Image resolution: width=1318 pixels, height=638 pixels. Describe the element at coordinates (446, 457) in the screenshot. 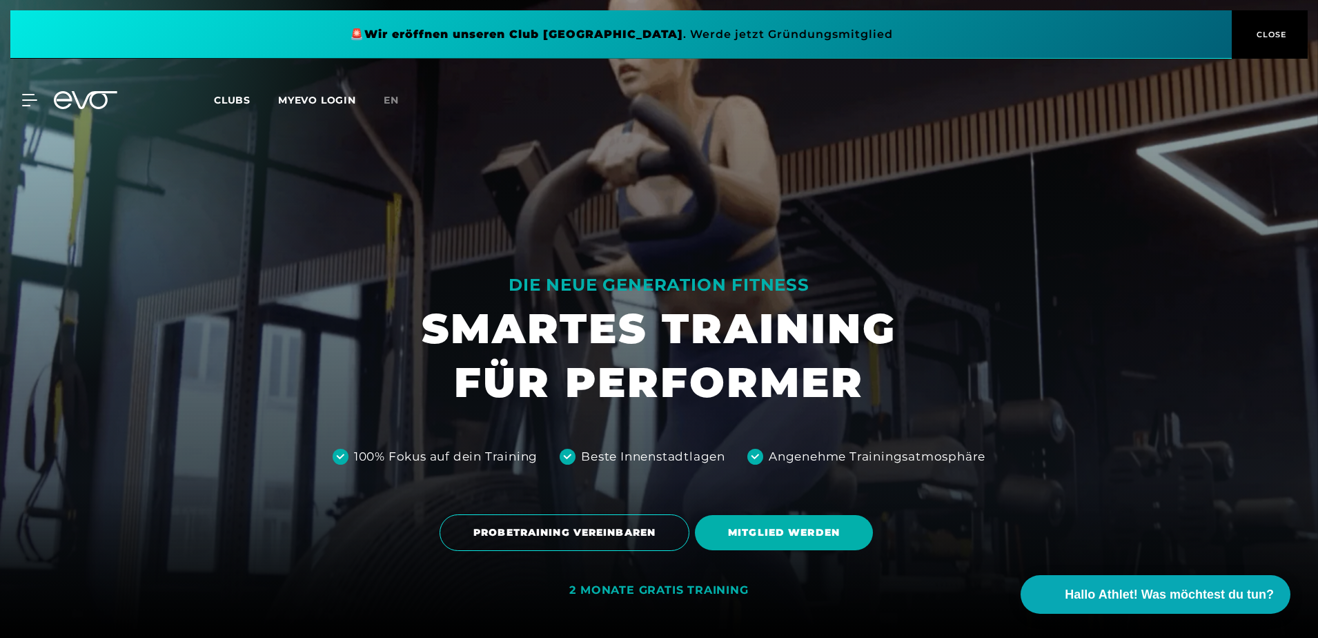

I see `div: 100% Fokus auf dein Training` at that location.